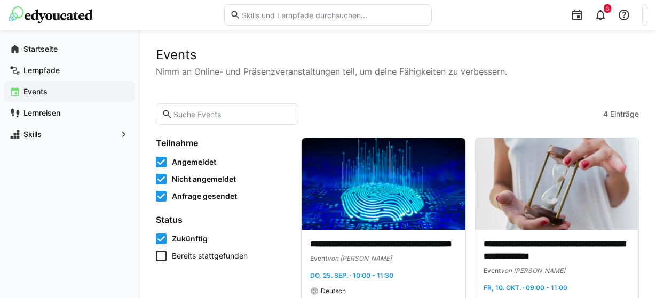 The image size is (656, 298). Describe the element at coordinates (232, 114) in the screenshot. I see `input: Suche Events` at that location.